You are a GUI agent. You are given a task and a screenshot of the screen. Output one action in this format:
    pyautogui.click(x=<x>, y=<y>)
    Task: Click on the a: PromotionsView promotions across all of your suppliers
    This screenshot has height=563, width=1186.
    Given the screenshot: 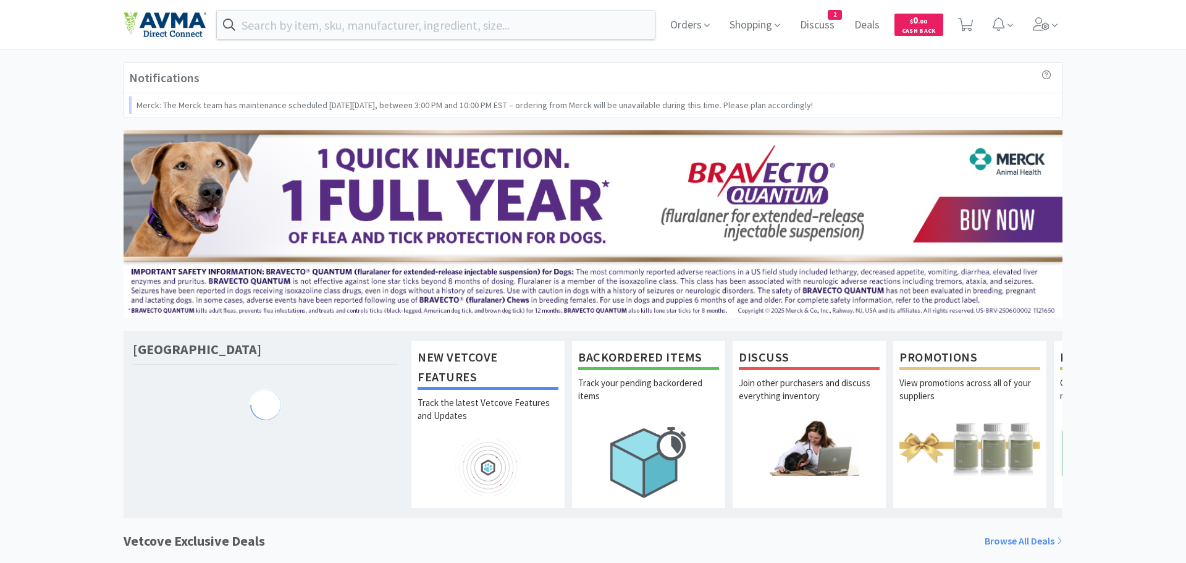 What is the action you would take?
    pyautogui.click(x=970, y=424)
    